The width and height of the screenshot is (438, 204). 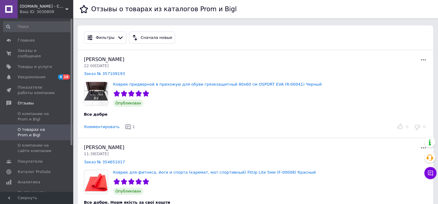 What do you see at coordinates (37, 90) in the screenshot?
I see `span: Показатели работы компании` at bounding box center [37, 90].